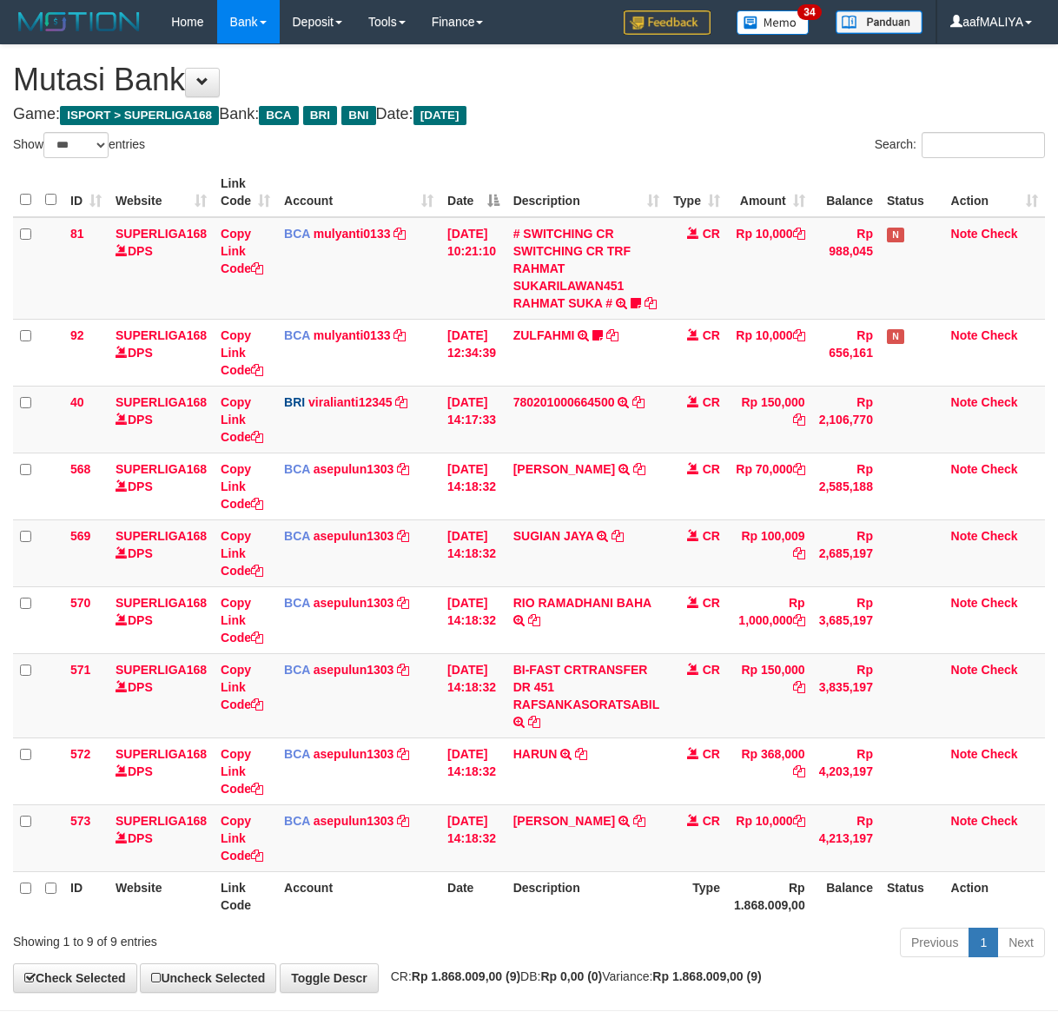  What do you see at coordinates (934, 942) in the screenshot?
I see `a: Previous` at bounding box center [934, 942].